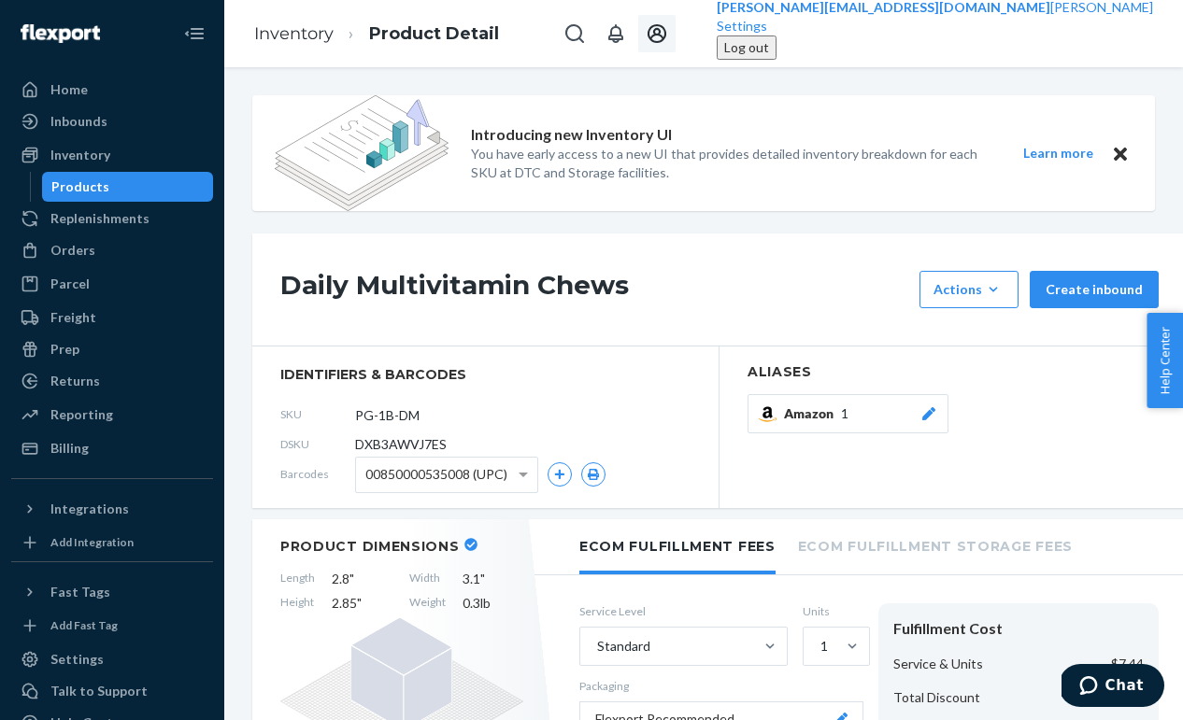 The height and width of the screenshot is (720, 1183). Describe the element at coordinates (953, 372) in the screenshot. I see `h2: Aliases` at that location.